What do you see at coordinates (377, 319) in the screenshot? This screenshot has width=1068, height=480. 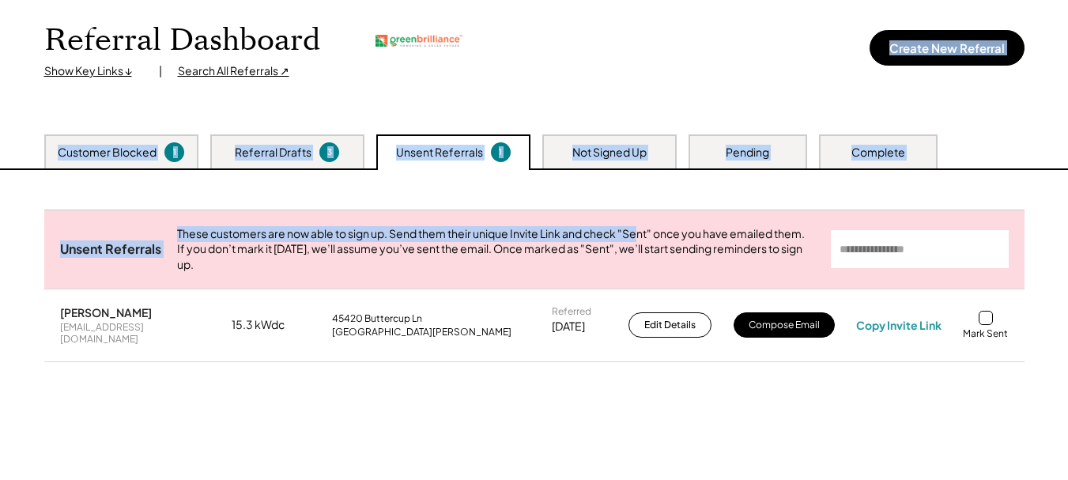 I see `div: 45420 Buttercup Ln` at bounding box center [377, 319].